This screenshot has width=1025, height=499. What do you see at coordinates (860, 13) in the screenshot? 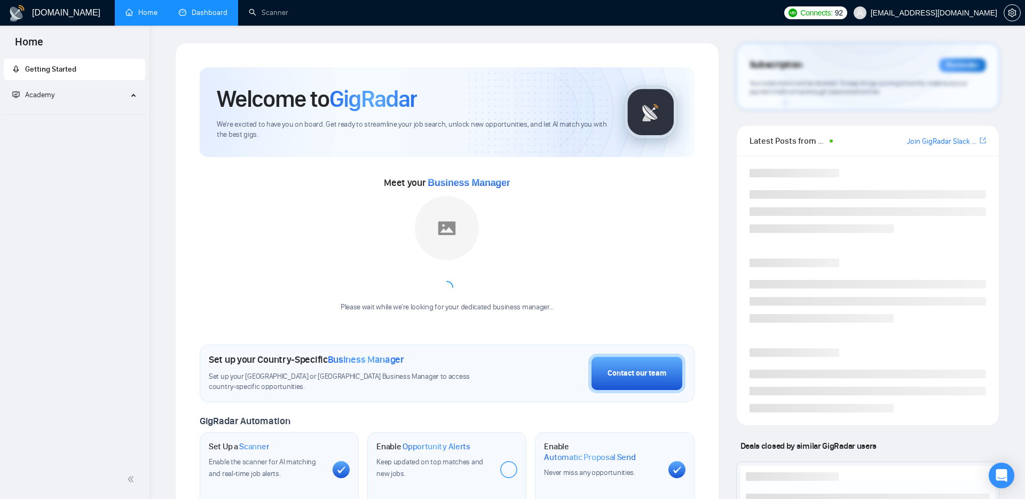
I see `span: user` at bounding box center [860, 13].